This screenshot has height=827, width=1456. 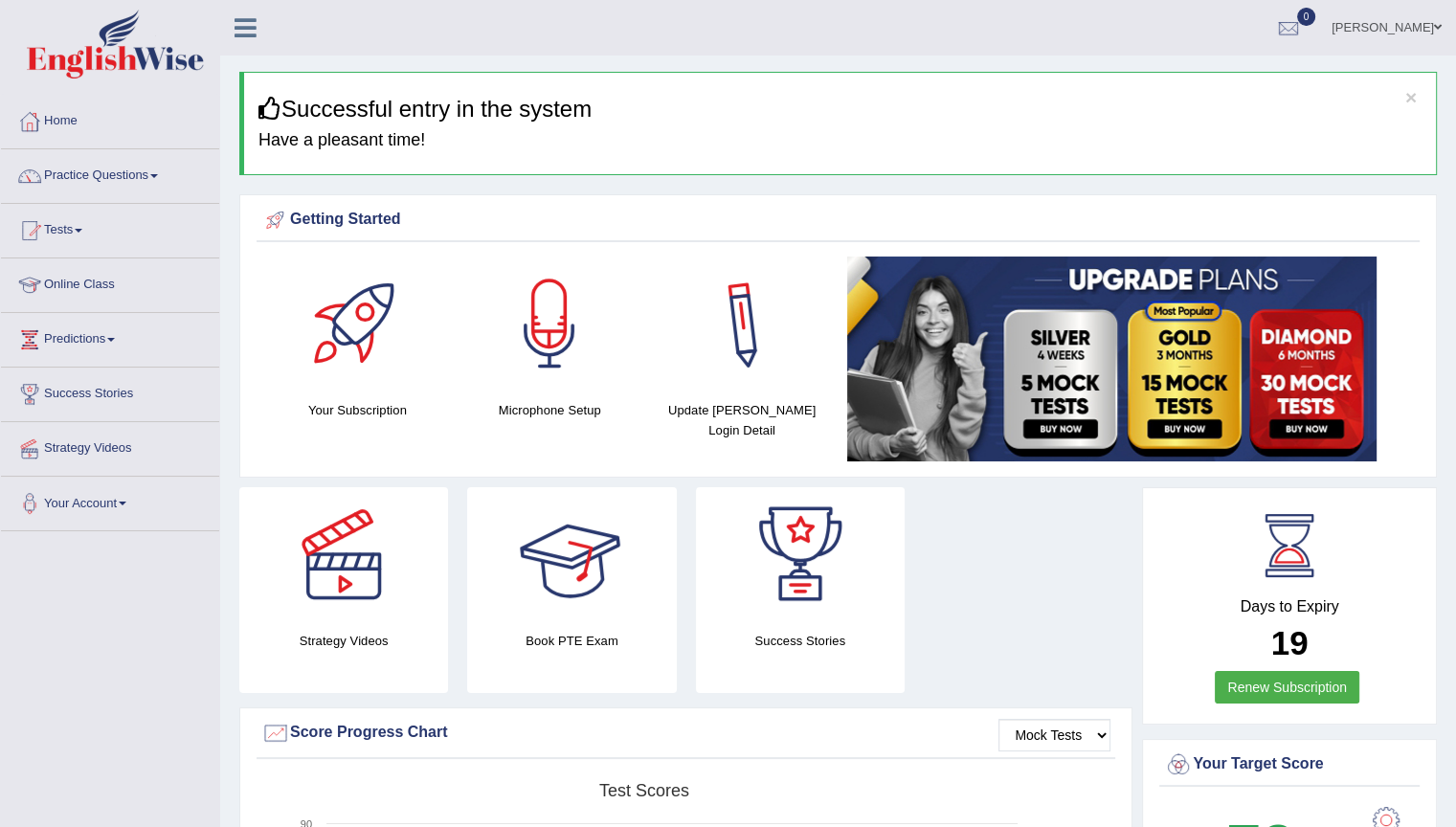 What do you see at coordinates (357, 410) in the screenshot?
I see `h4: Your Subscription` at bounding box center [357, 410].